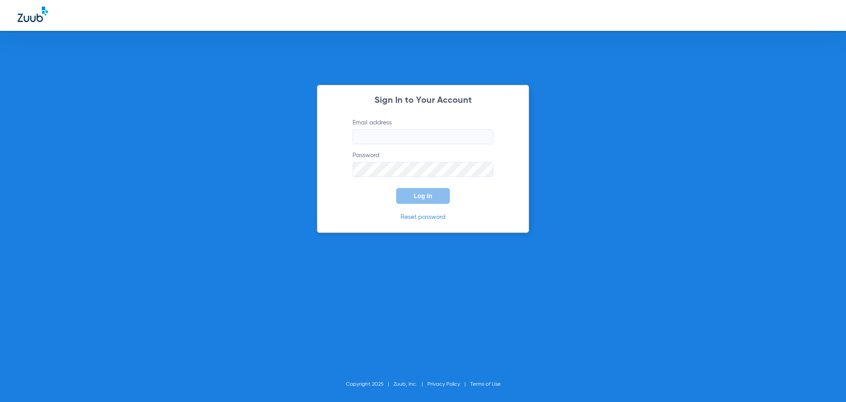 The width and height of the screenshot is (846, 402). What do you see at coordinates (423, 101) in the screenshot?
I see `h2: Sign In to Your Account` at bounding box center [423, 101].